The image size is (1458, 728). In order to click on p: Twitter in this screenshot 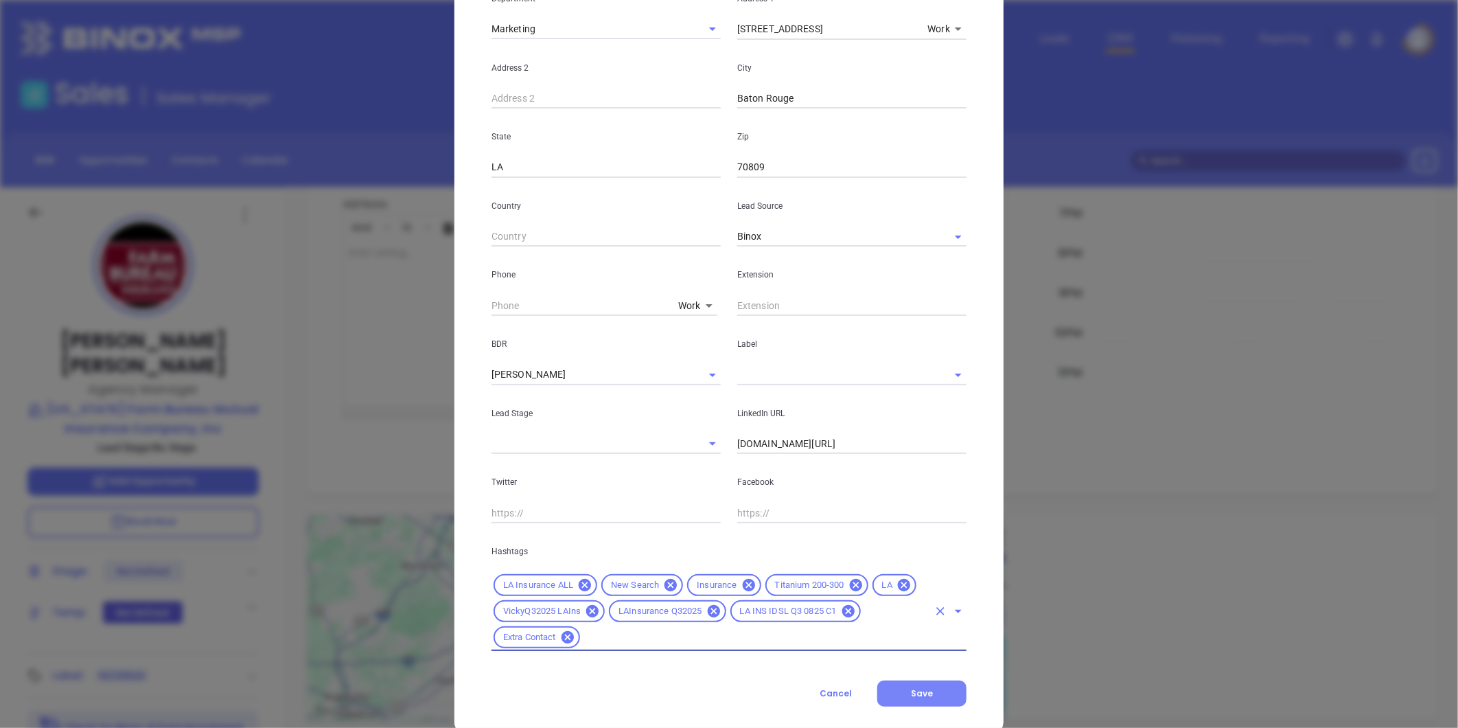, I will do `click(606, 482)`.